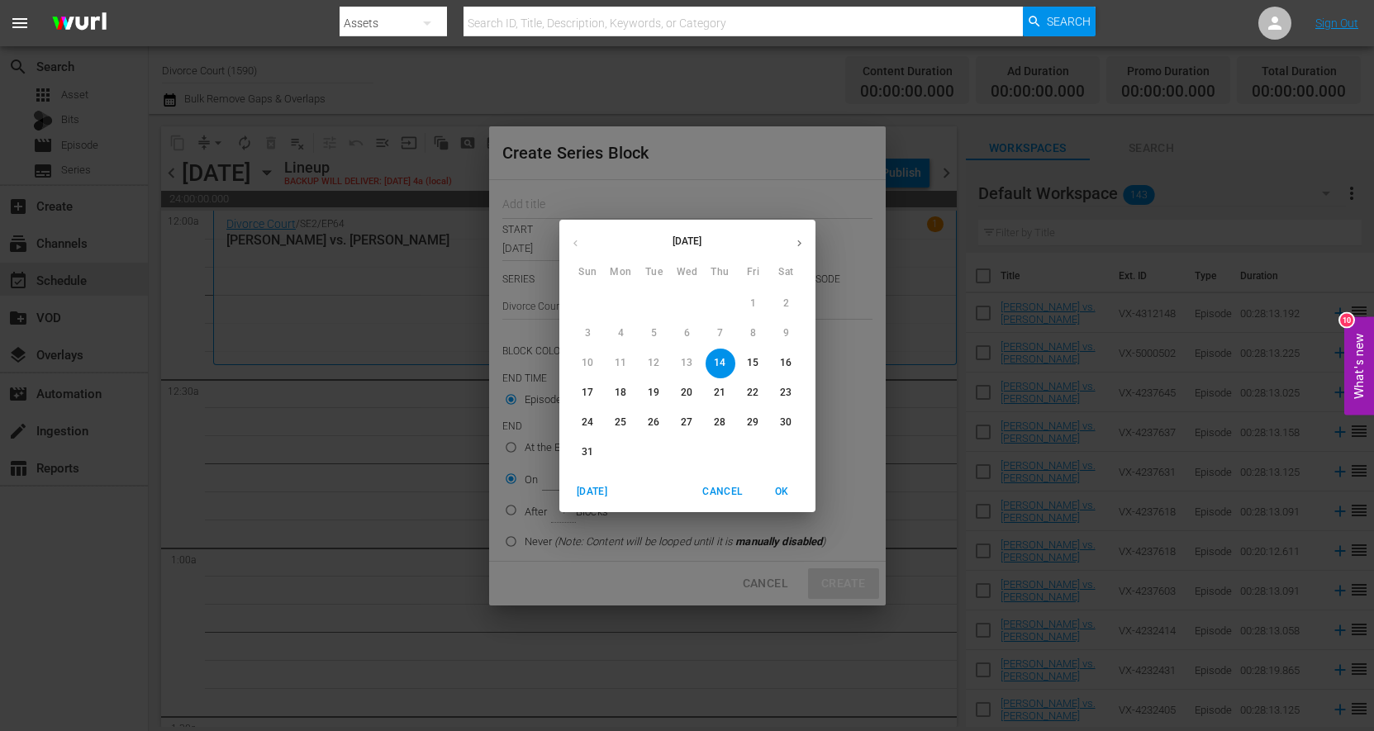 The image size is (1374, 731). Describe the element at coordinates (720, 393) in the screenshot. I see `button: 21` at that location.